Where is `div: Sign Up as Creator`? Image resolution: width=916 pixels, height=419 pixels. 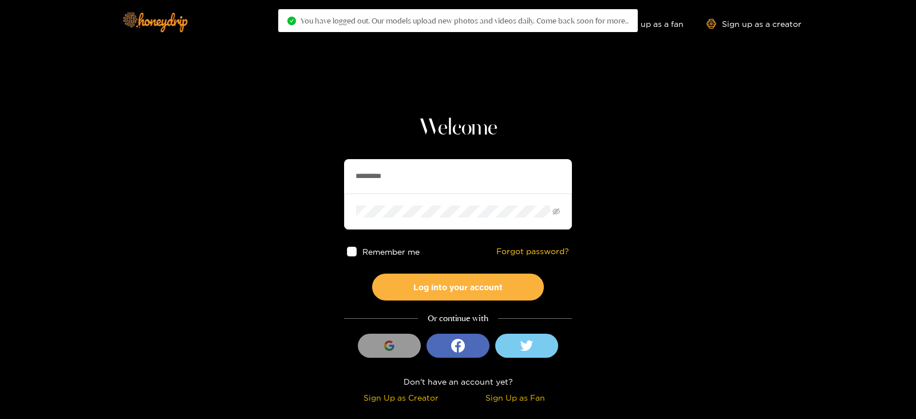
div: Sign Up as Creator is located at coordinates (401, 397).